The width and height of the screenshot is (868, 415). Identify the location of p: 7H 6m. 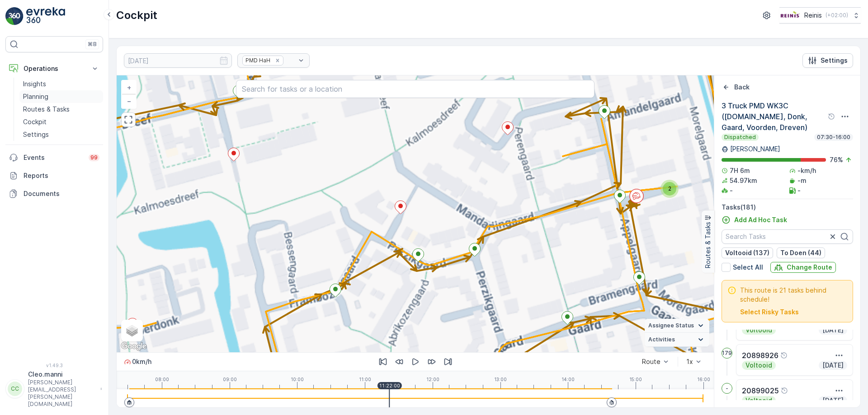
(739, 171).